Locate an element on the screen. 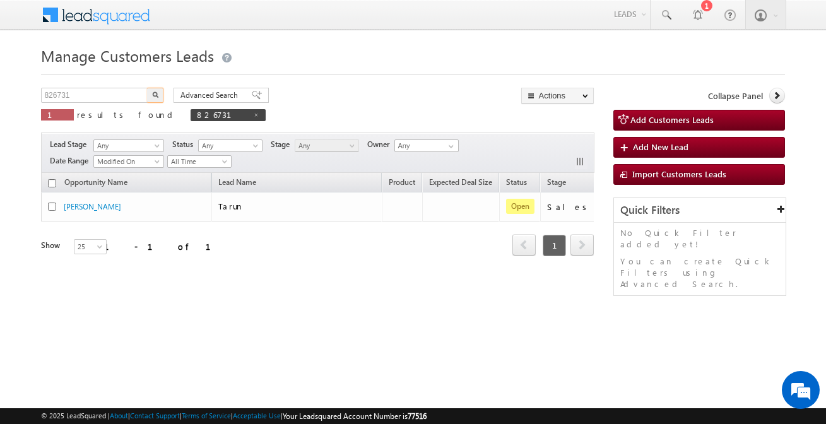 The width and height of the screenshot is (826, 424). a: next is located at coordinates (582, 245).